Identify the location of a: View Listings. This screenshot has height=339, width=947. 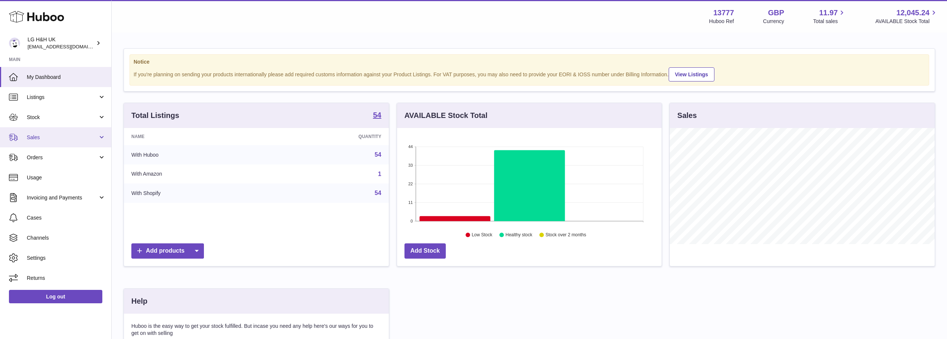
(691, 74).